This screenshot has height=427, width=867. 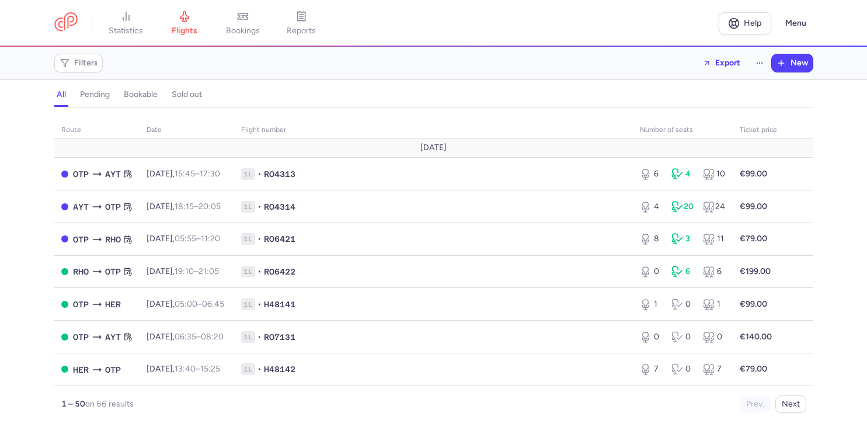 What do you see at coordinates (184, 173) in the screenshot?
I see `time: 15:45` at bounding box center [184, 173].